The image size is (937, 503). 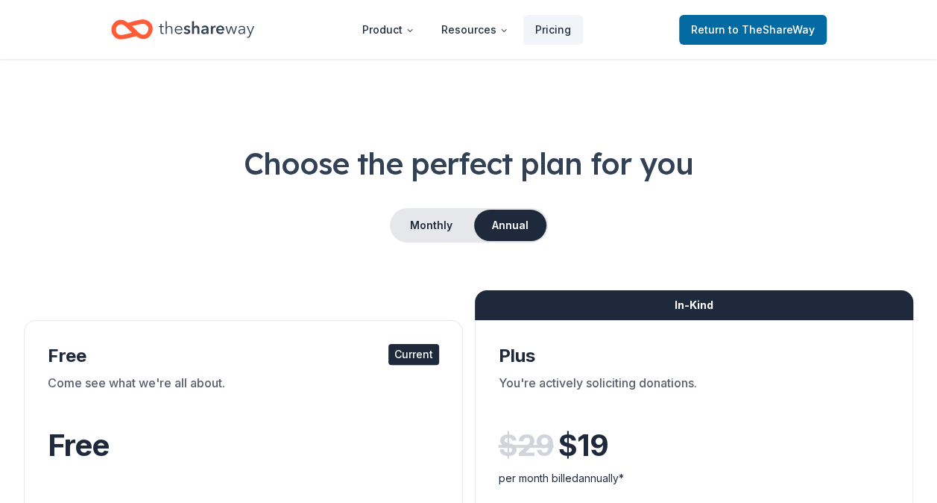 What do you see at coordinates (772, 29) in the screenshot?
I see `span: to TheShareWay` at bounding box center [772, 29].